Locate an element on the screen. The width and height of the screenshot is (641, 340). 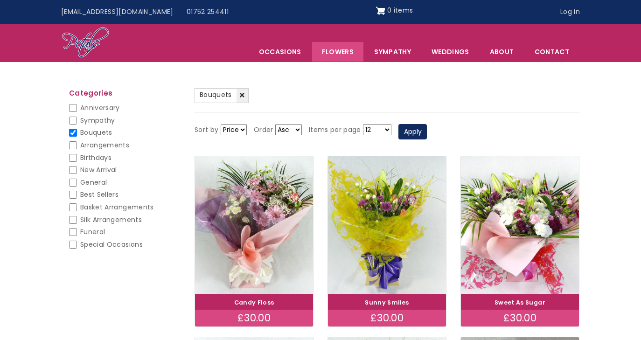
img: Shopping cart is located at coordinates (380, 11).